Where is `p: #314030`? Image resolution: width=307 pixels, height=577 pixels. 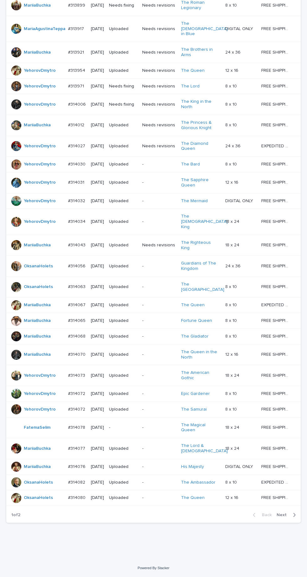
p: #314030 is located at coordinates (77, 164).